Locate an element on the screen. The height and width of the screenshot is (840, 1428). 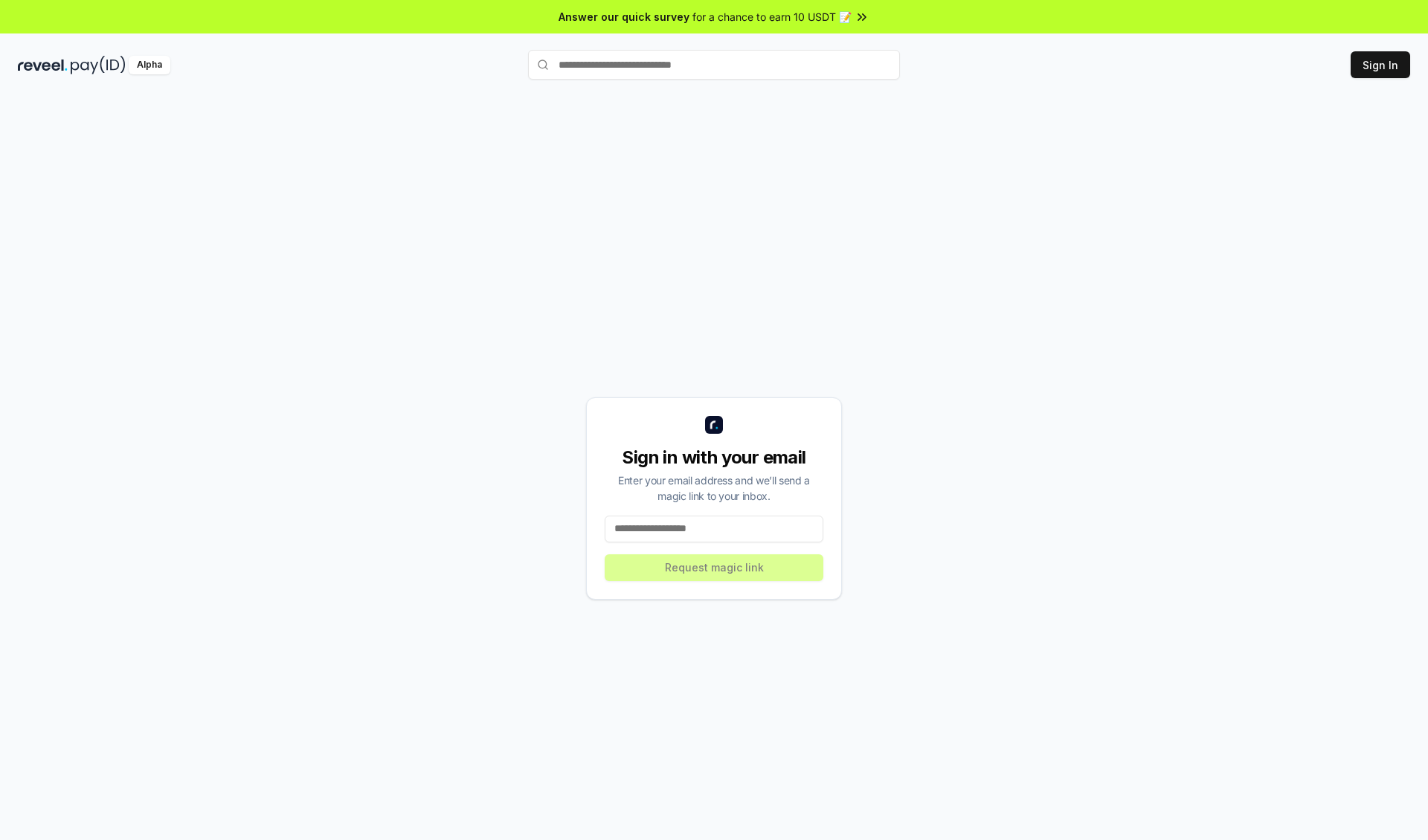
img: reveel_dark is located at coordinates (43, 65).